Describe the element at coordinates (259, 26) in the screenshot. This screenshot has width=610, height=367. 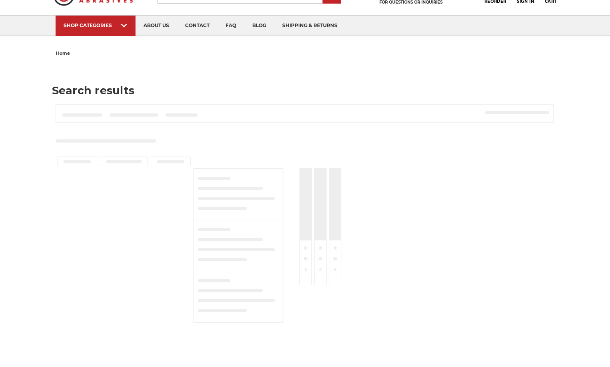
I see `a: blog` at that location.